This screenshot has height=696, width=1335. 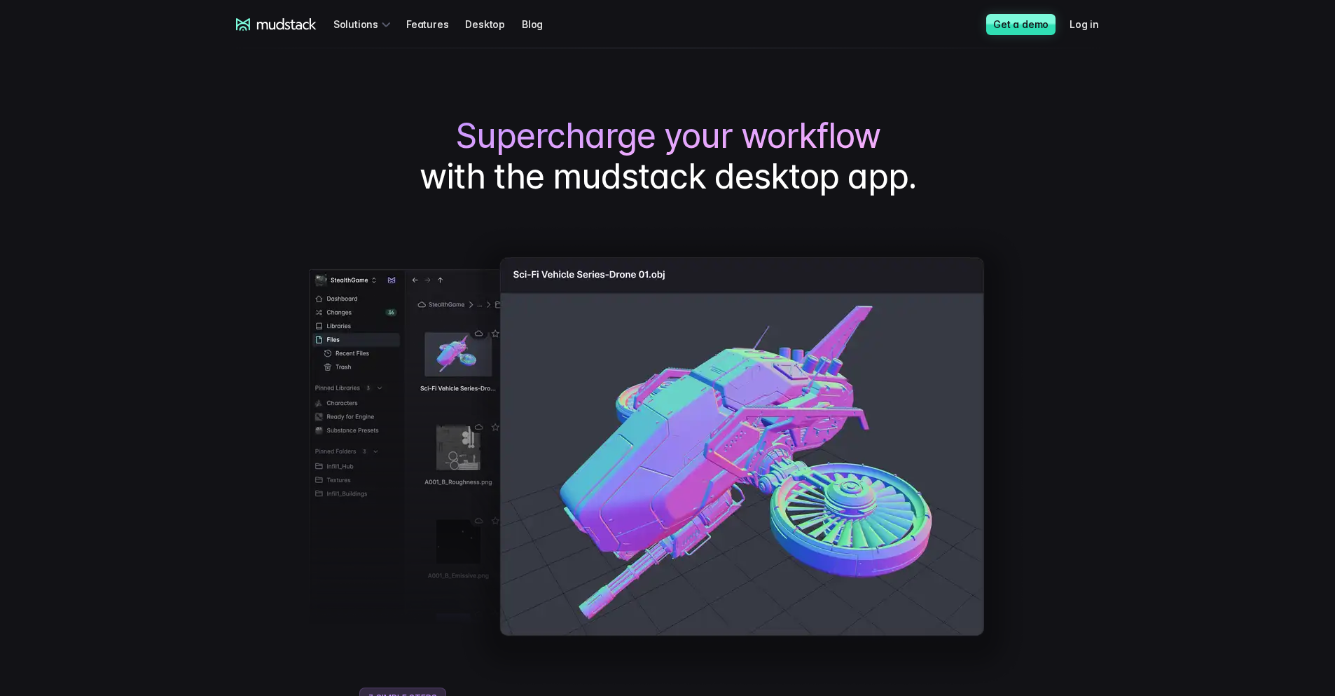 I want to click on img: Screenshot of mudstack desktop app, so click(x=668, y=455).